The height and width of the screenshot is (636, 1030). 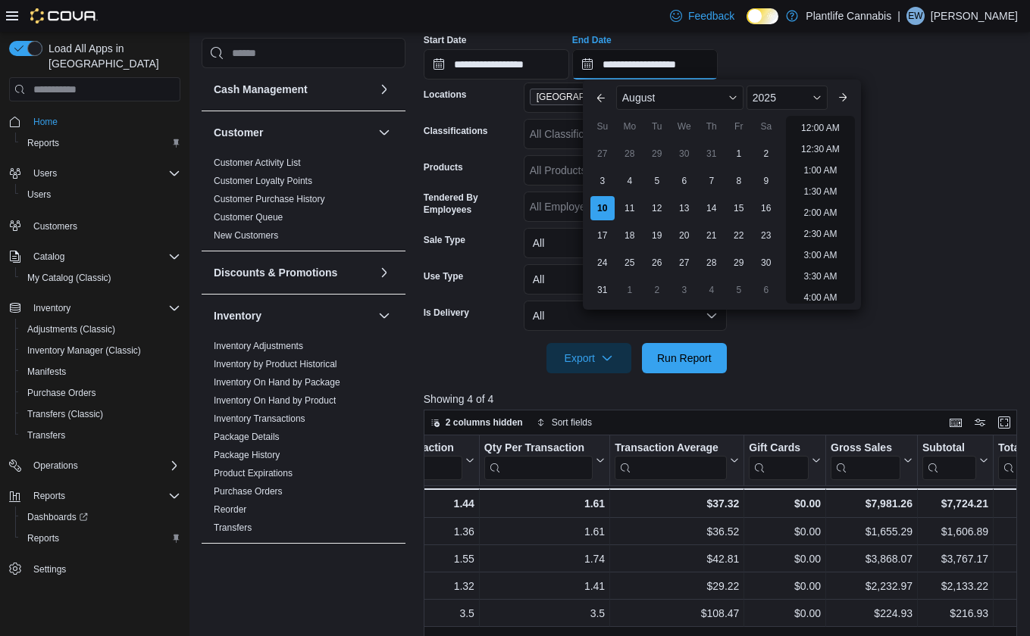 I want to click on button: Operations, so click(x=55, y=466).